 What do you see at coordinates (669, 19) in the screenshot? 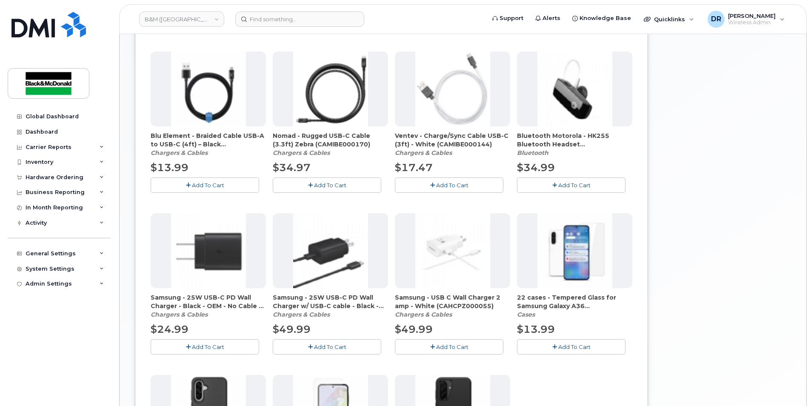
I see `span: Quicklinks` at bounding box center [669, 19].